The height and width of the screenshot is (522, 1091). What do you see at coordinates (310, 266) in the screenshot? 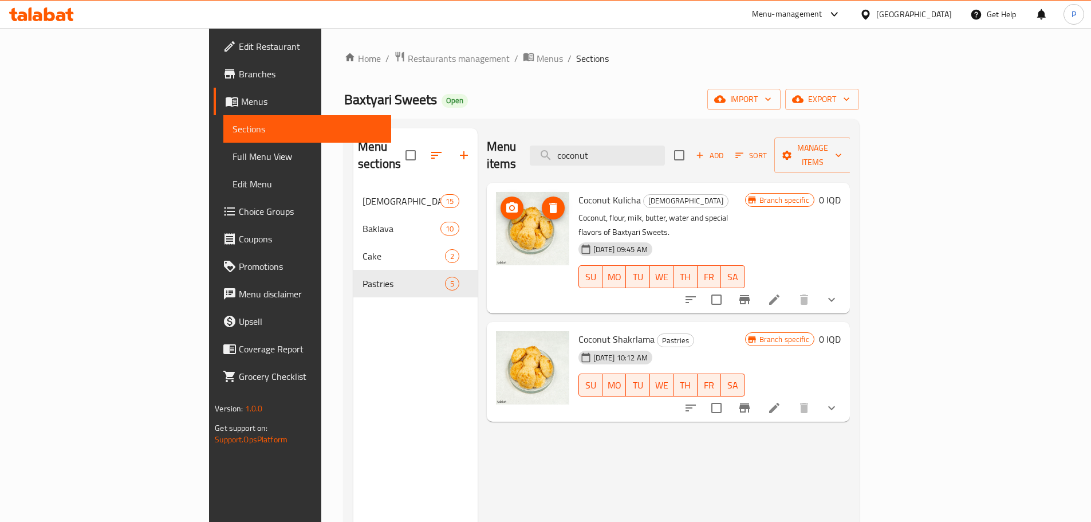
I see `span: Promotions` at bounding box center [310, 266].